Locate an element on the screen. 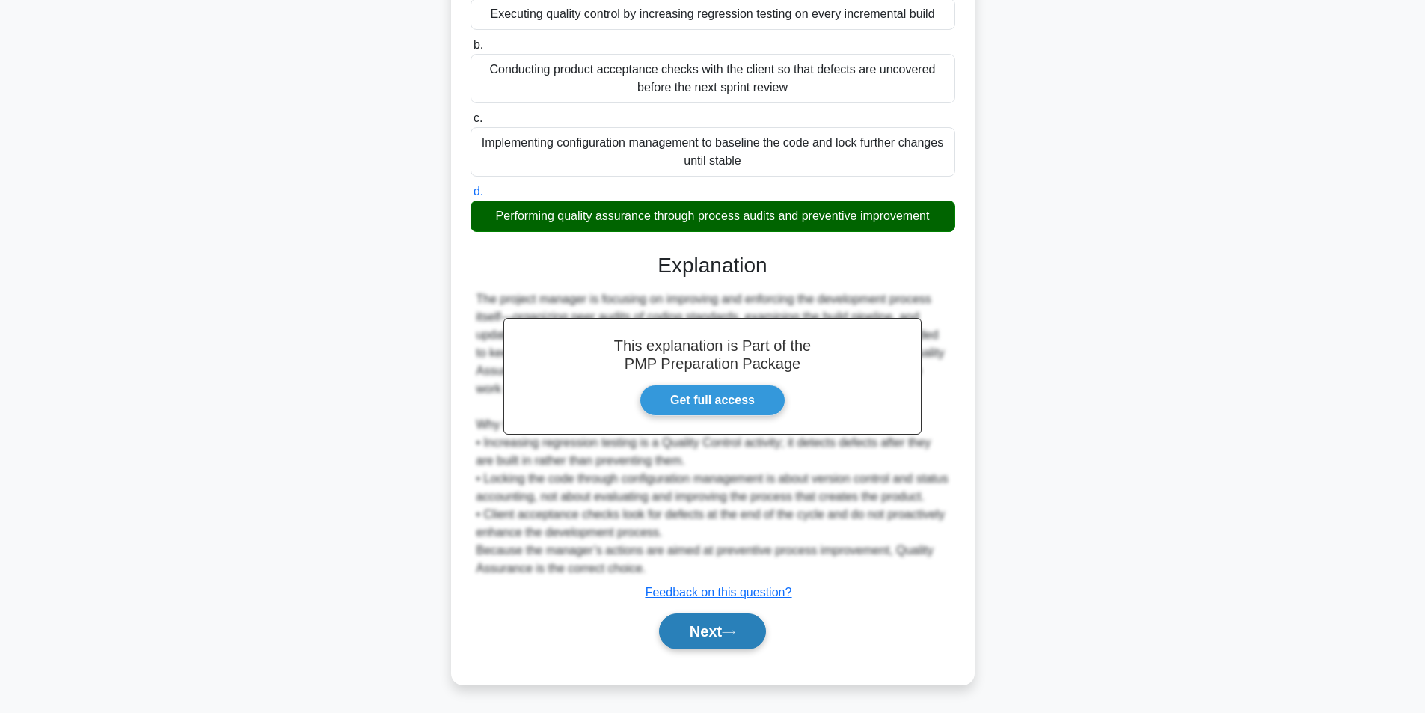  span: d. is located at coordinates (478, 191).